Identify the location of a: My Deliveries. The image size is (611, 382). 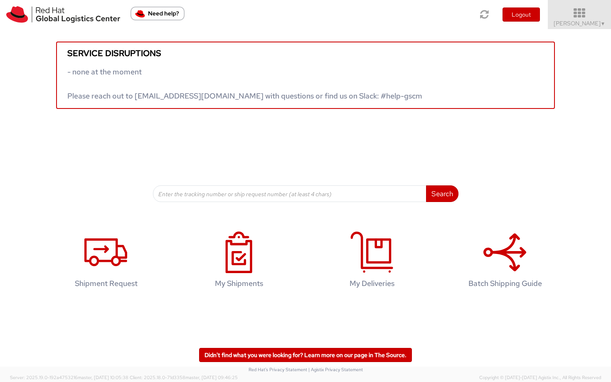
(372, 261).